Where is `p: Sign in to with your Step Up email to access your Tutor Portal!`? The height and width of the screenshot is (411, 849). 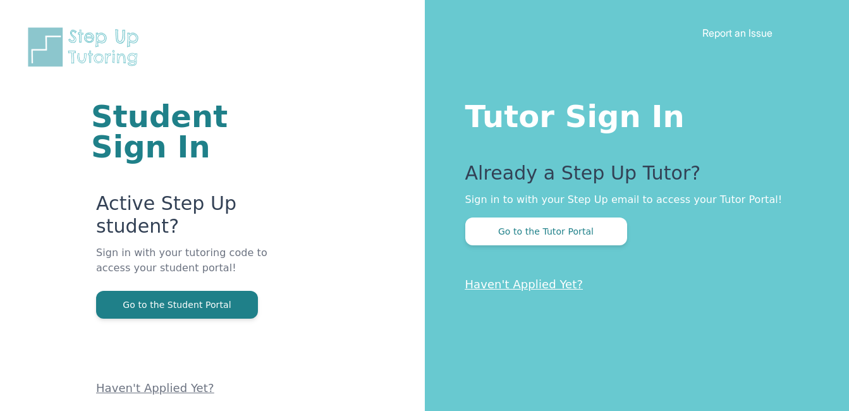 p: Sign in to with your Step Up email to access your Tutor Portal! is located at coordinates (633, 200).